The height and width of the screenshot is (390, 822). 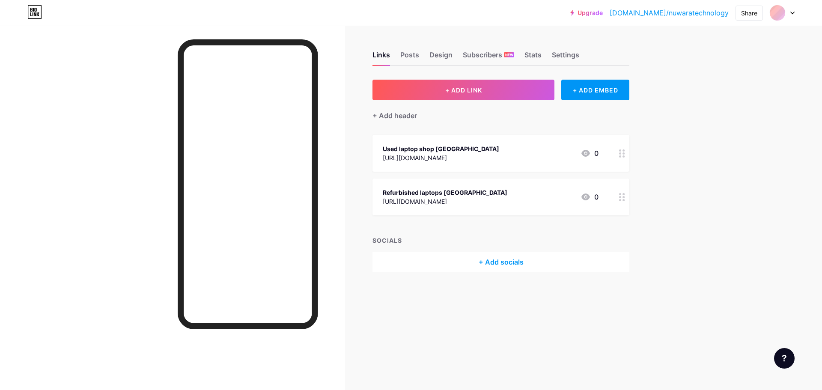 What do you see at coordinates (501, 240) in the screenshot?
I see `div: SOCIALS` at bounding box center [501, 240].